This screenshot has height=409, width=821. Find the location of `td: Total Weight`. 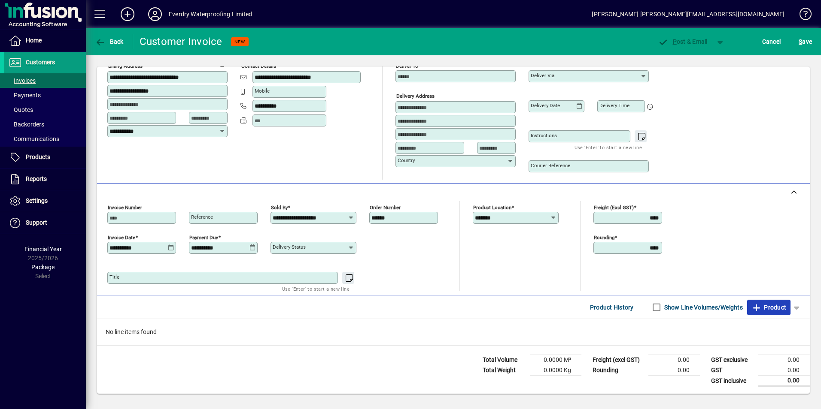

td: Total Weight is located at coordinates (504, 371).